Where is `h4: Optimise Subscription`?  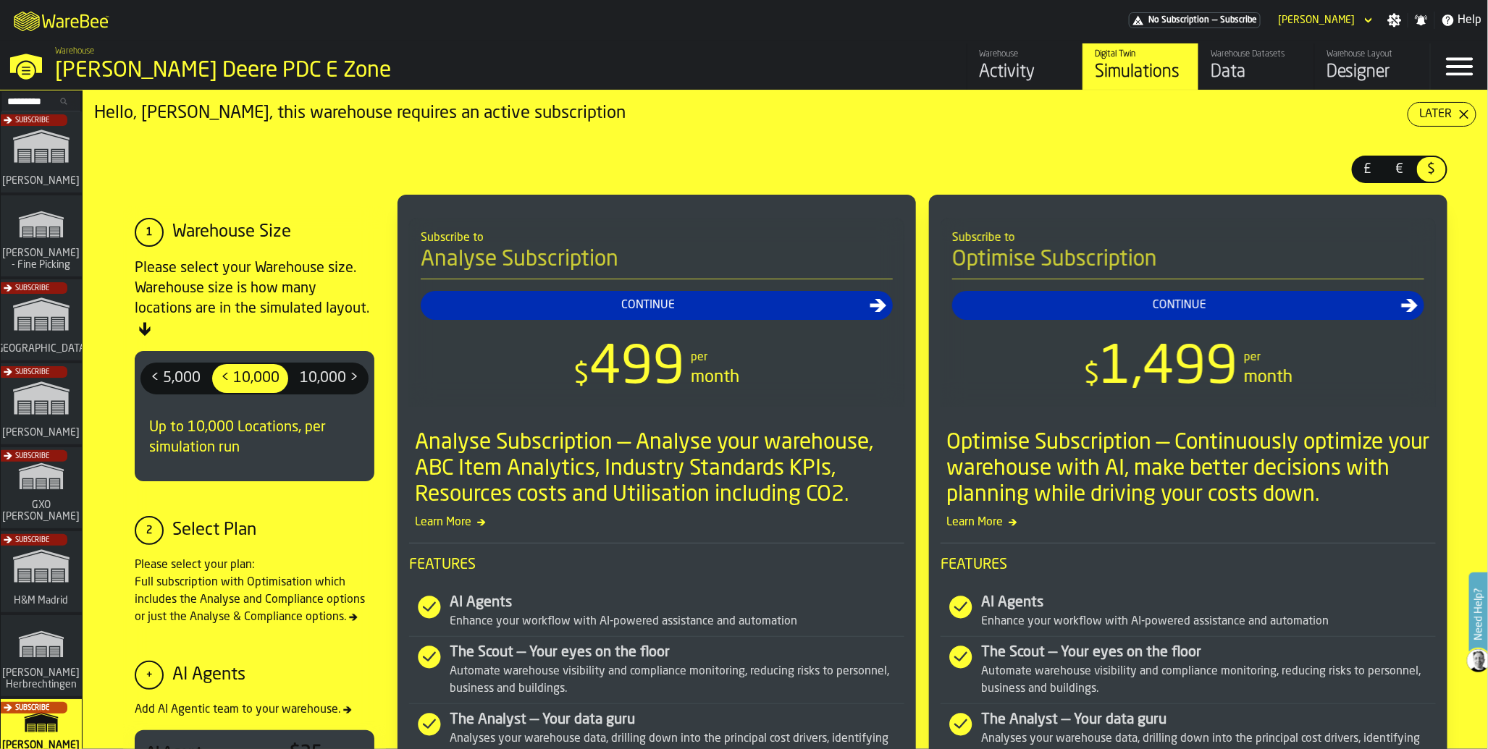
h4: Optimise Subscription is located at coordinates (1188, 263).